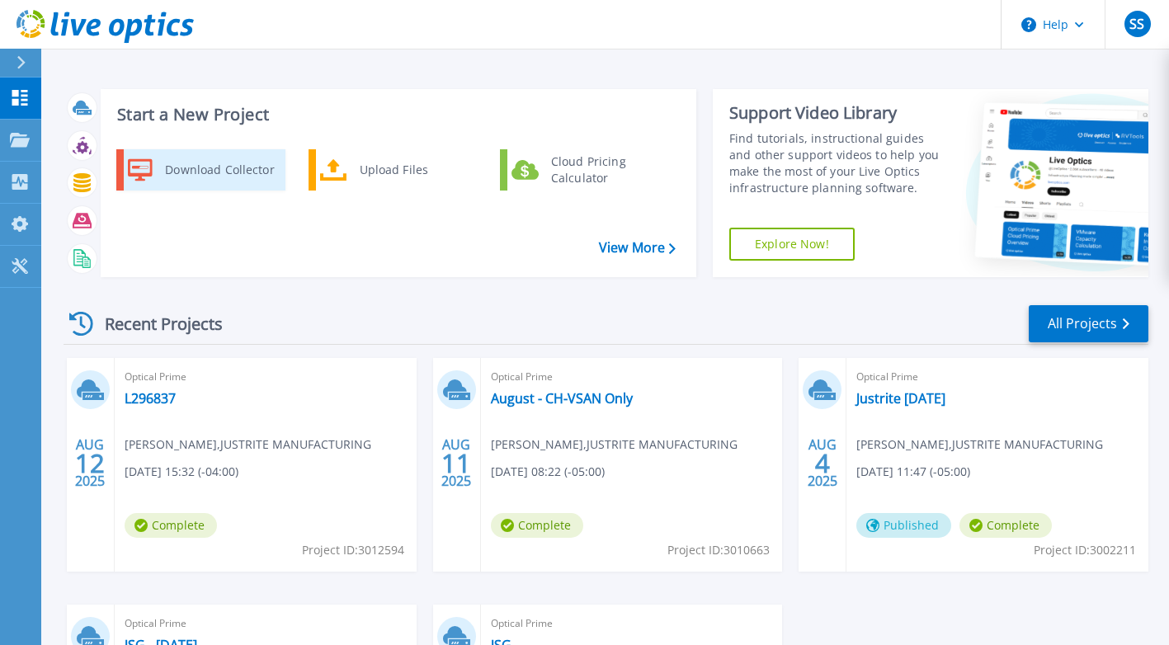  Describe the element at coordinates (792, 244) in the screenshot. I see `a: Explore Now!` at that location.